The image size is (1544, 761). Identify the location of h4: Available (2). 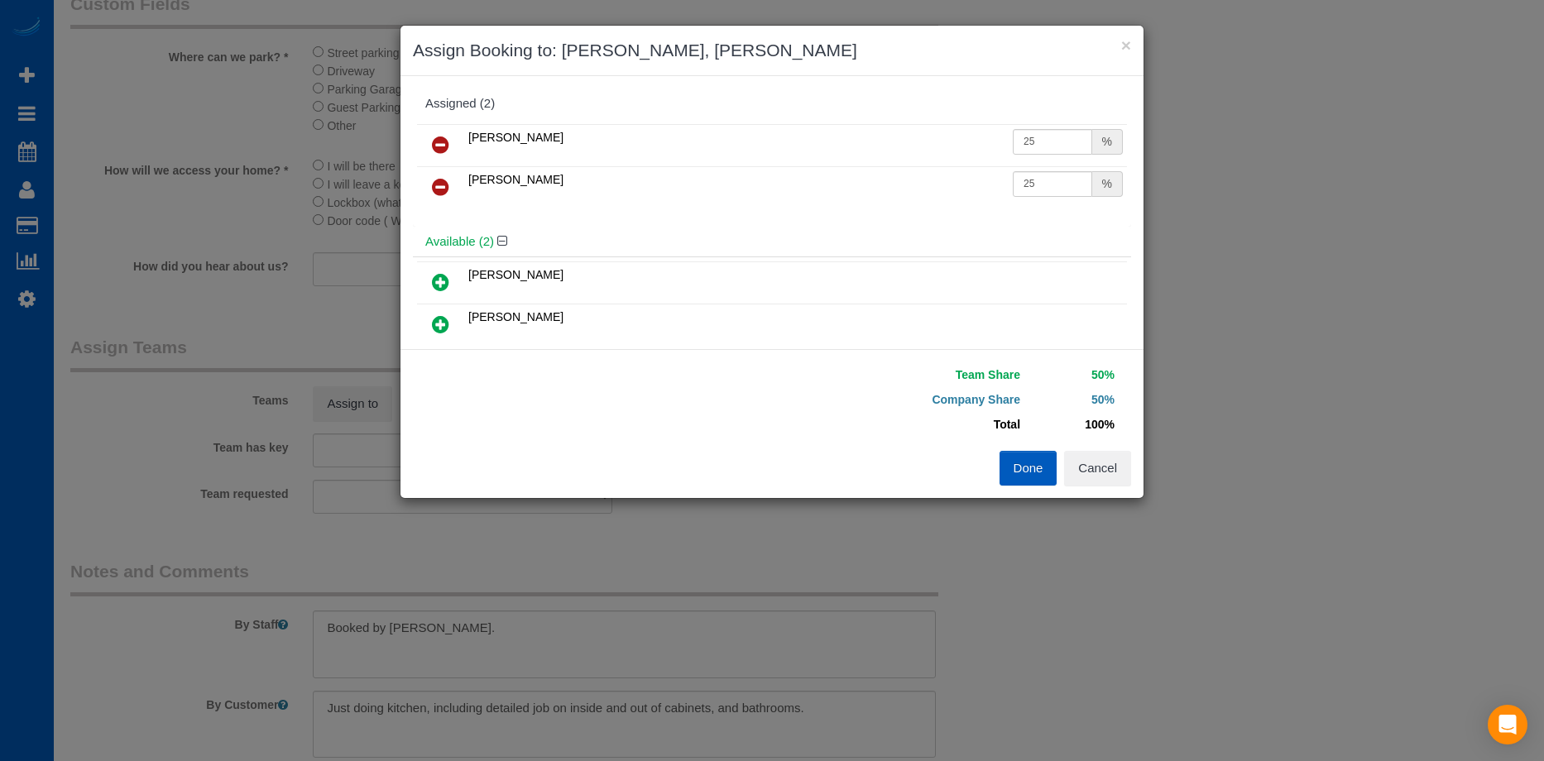
(772, 242).